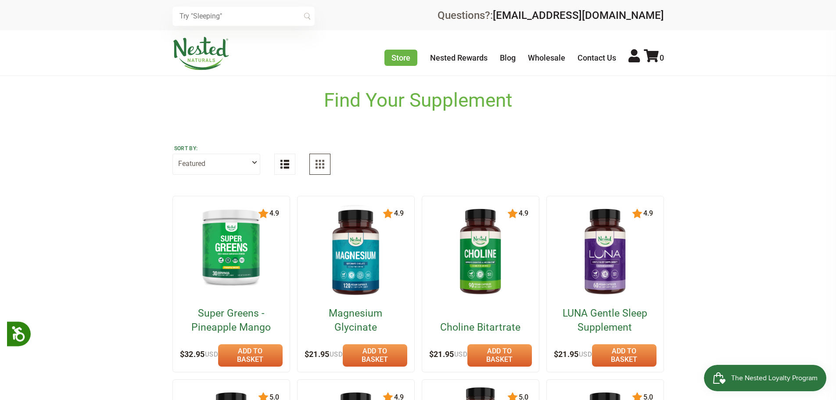 The image size is (836, 400). What do you see at coordinates (551, 15) in the screenshot?
I see `div: Questions?:` at bounding box center [551, 15].